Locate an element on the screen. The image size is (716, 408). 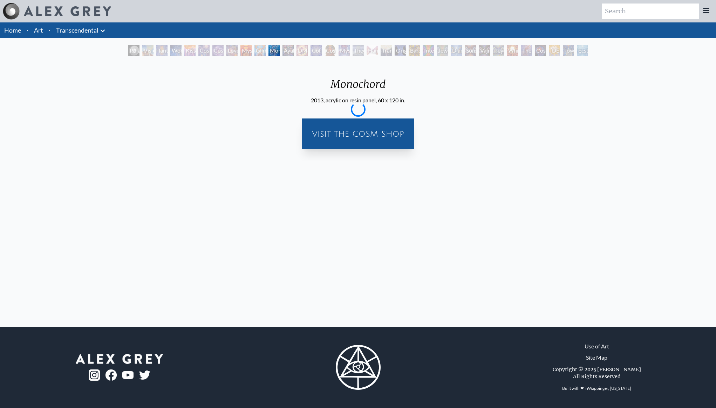
img: ig-logo.png is located at coordinates (94, 375).